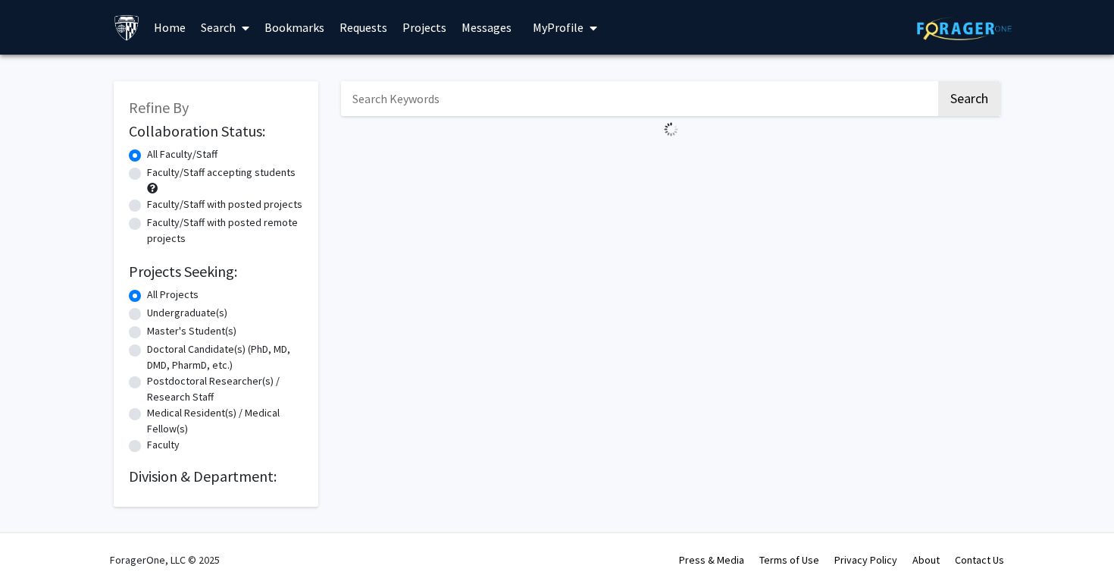 The height and width of the screenshot is (572, 1114). I want to click on h2: Collaboration Status:, so click(216, 131).